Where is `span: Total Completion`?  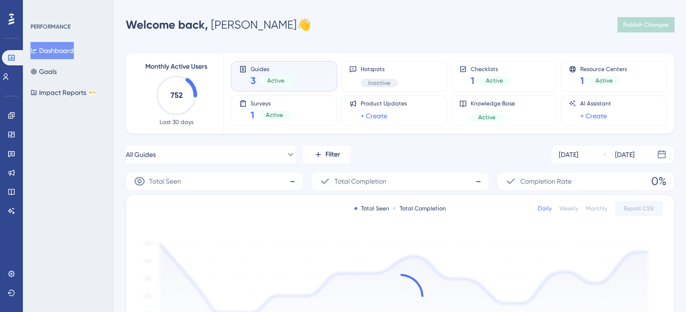 span: Total Completion is located at coordinates (360, 181).